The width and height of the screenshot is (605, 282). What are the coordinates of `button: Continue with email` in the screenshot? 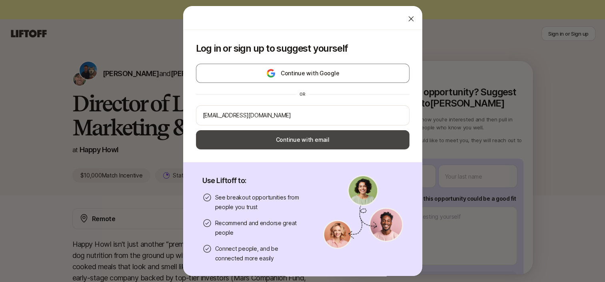 It's located at (303, 140).